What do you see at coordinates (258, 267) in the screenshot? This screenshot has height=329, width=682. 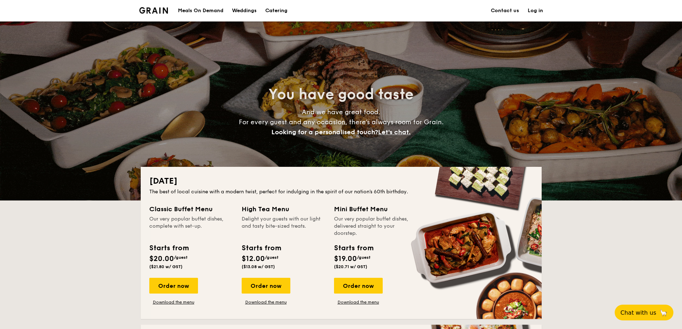 I see `span: ($13.08 w/ GST)` at bounding box center [258, 267].